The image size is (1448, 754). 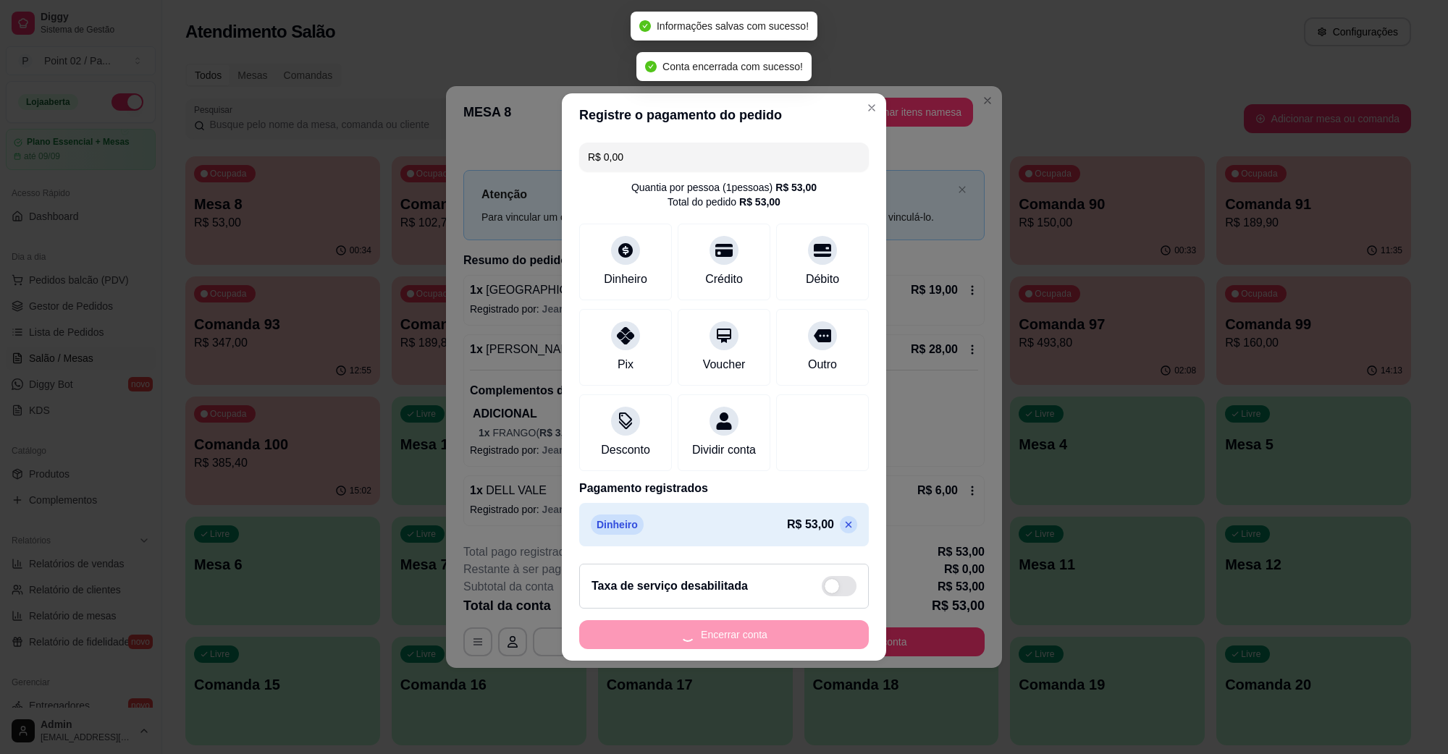 What do you see at coordinates (733, 67) in the screenshot?
I see `span: Conta encerrada com sucesso!` at bounding box center [733, 67].